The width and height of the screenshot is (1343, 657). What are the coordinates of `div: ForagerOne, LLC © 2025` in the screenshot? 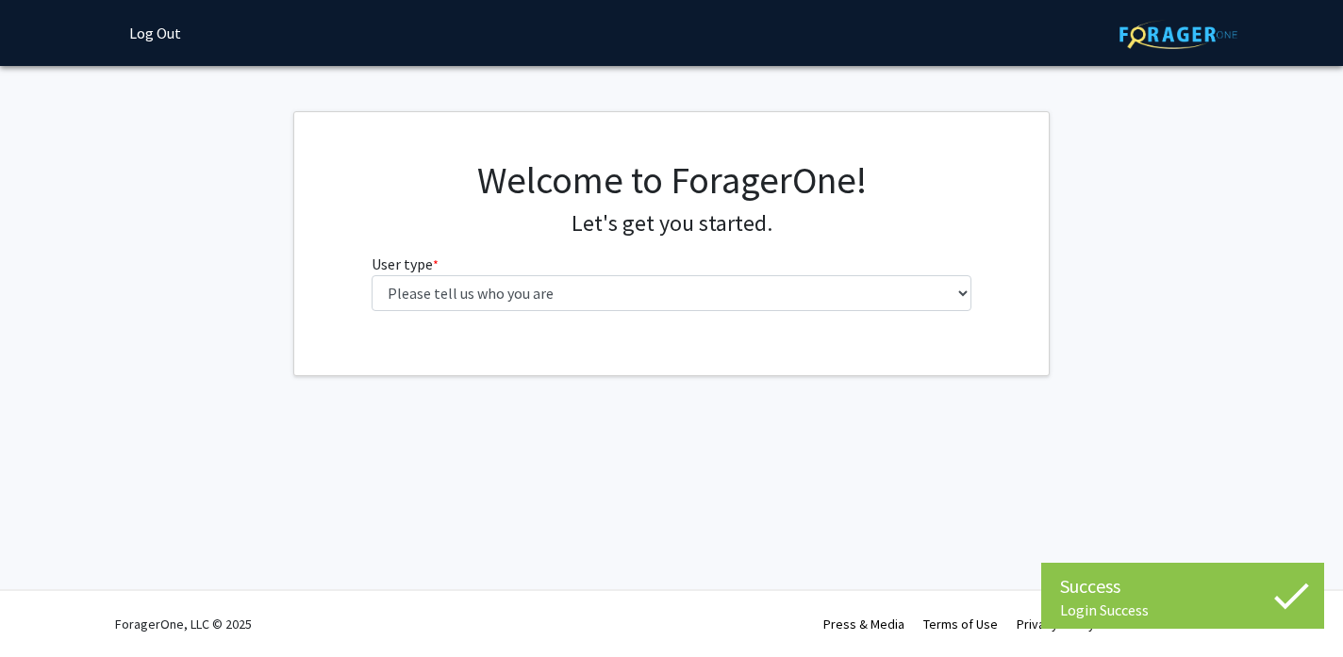 It's located at (183, 624).